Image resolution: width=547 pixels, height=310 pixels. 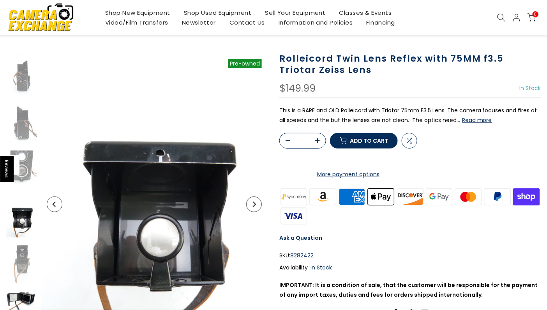 What do you see at coordinates (410, 255) in the screenshot?
I see `div: SKU:` at bounding box center [410, 255].